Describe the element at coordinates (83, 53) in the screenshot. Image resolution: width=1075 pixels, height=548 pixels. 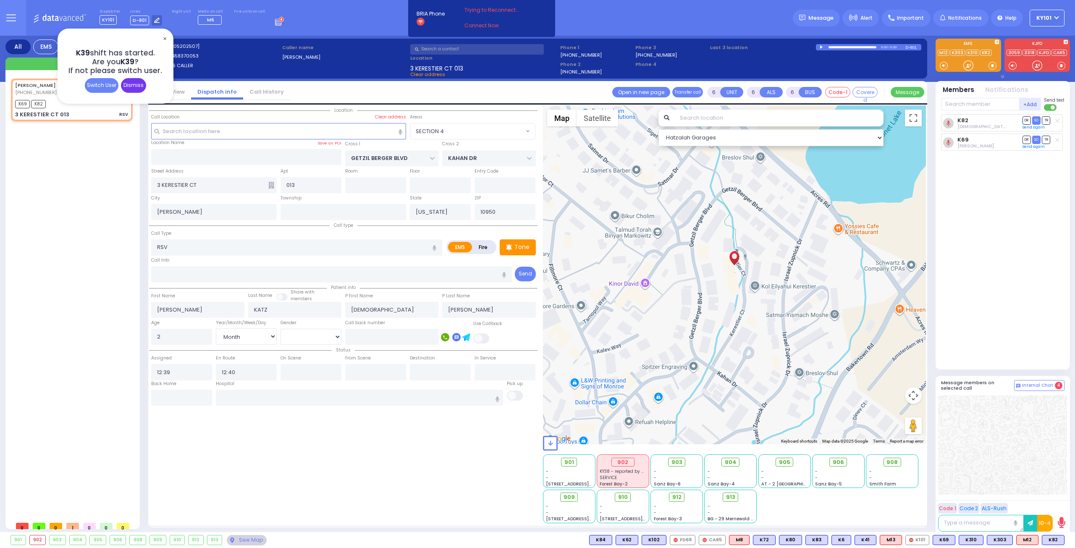
I see `span: K39` at that location.